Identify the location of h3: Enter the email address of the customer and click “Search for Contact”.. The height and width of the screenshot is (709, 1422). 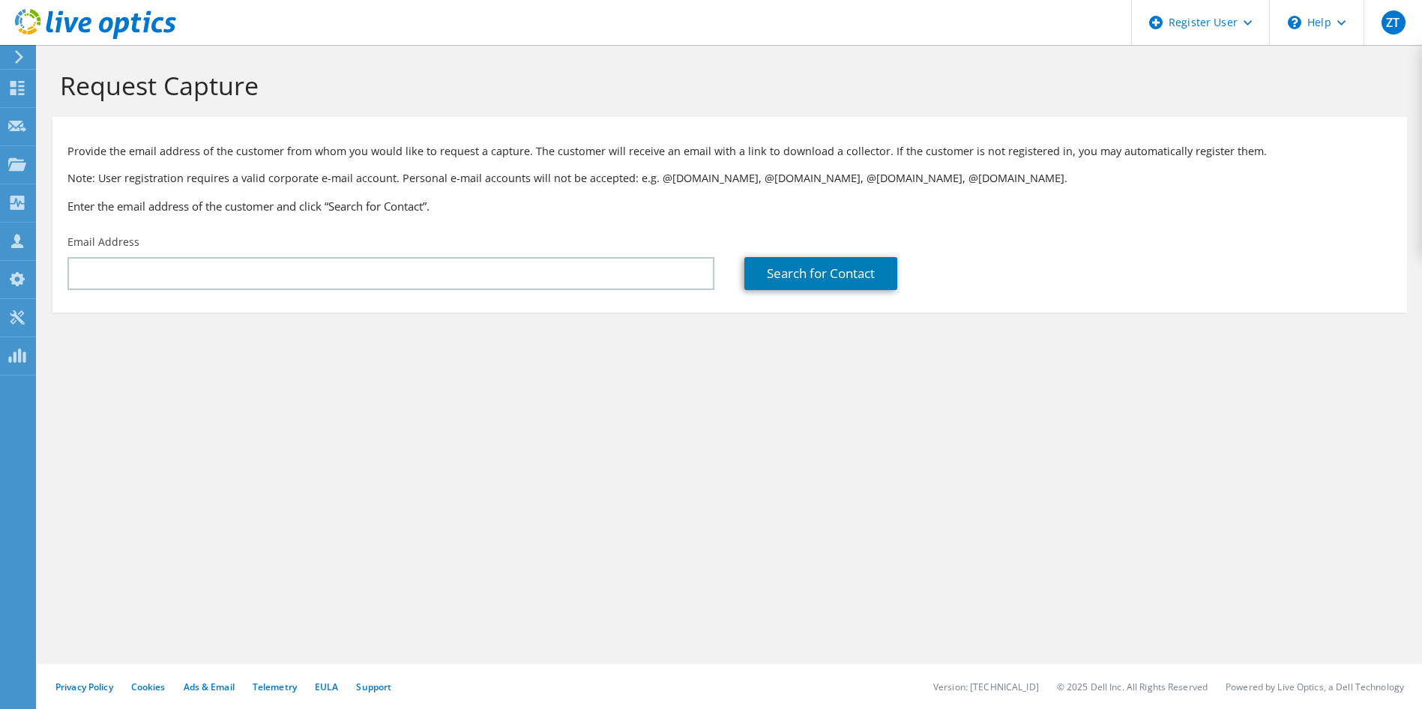
(730, 206).